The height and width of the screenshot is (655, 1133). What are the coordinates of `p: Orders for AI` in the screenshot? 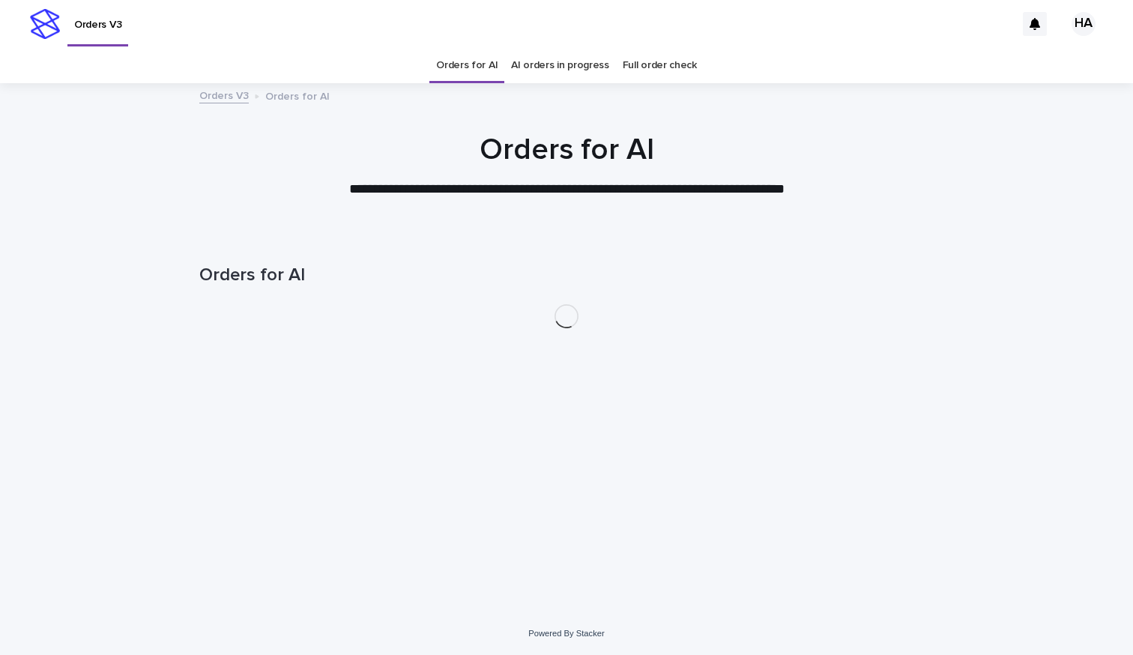 It's located at (298, 95).